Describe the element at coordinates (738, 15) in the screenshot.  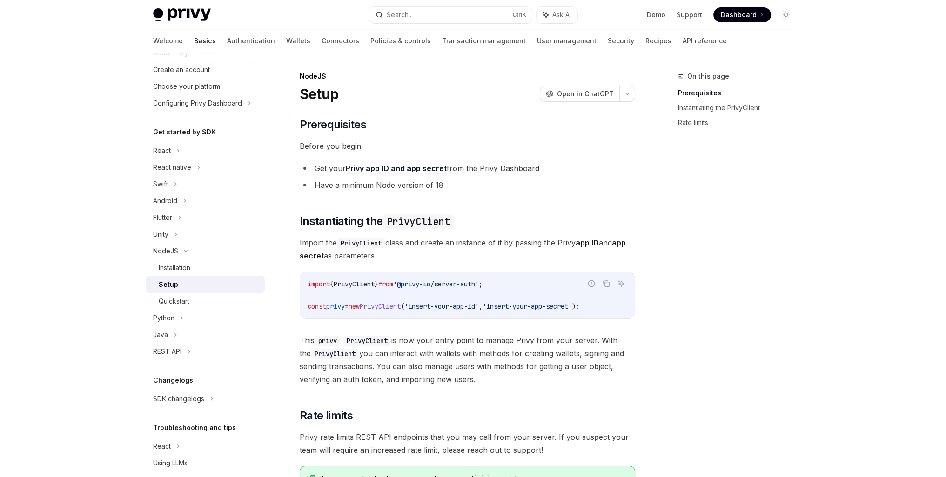
I see `span: Dashboard` at that location.